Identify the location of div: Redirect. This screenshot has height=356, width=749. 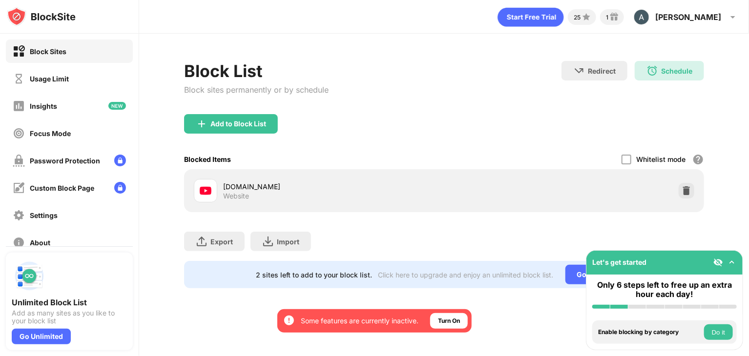
(602, 71).